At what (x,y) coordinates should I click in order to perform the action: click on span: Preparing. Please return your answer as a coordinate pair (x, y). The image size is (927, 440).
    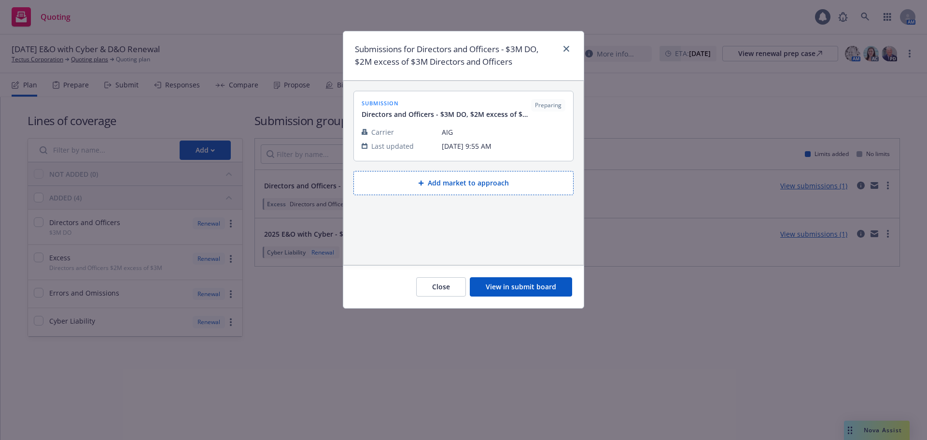
    Looking at the image, I should click on (548, 105).